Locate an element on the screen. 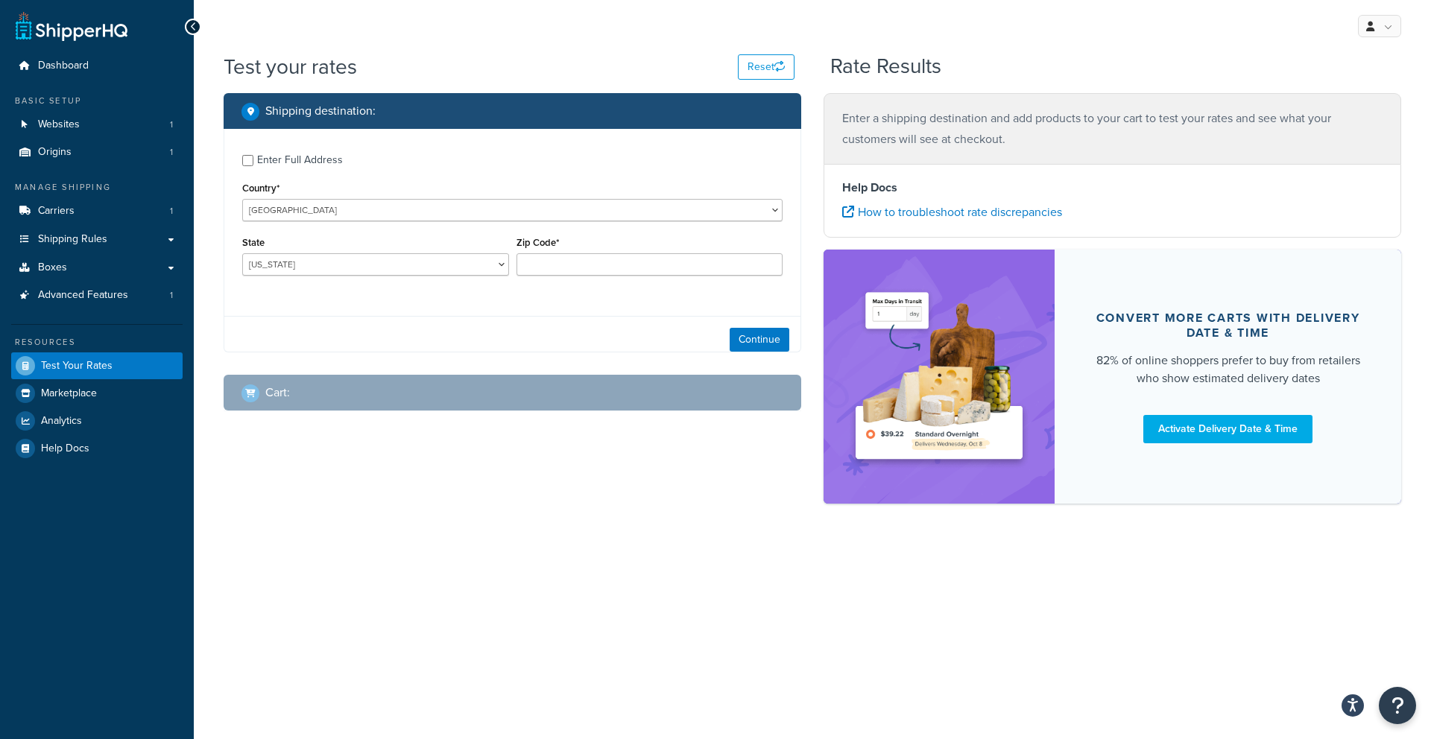 This screenshot has width=1431, height=739. li: Origins is located at coordinates (97, 152).